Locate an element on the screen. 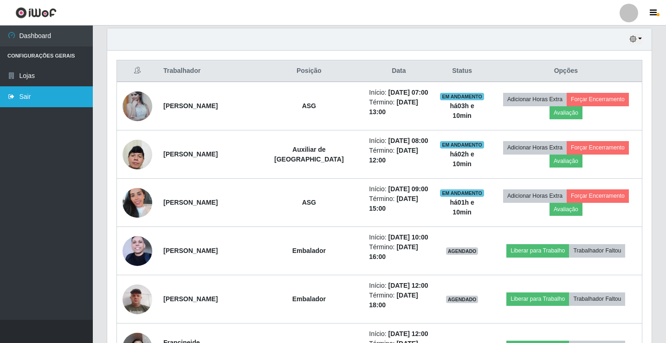 This screenshot has width=666, height=343. strong: há 02 h e 10 min is located at coordinates (462, 159).